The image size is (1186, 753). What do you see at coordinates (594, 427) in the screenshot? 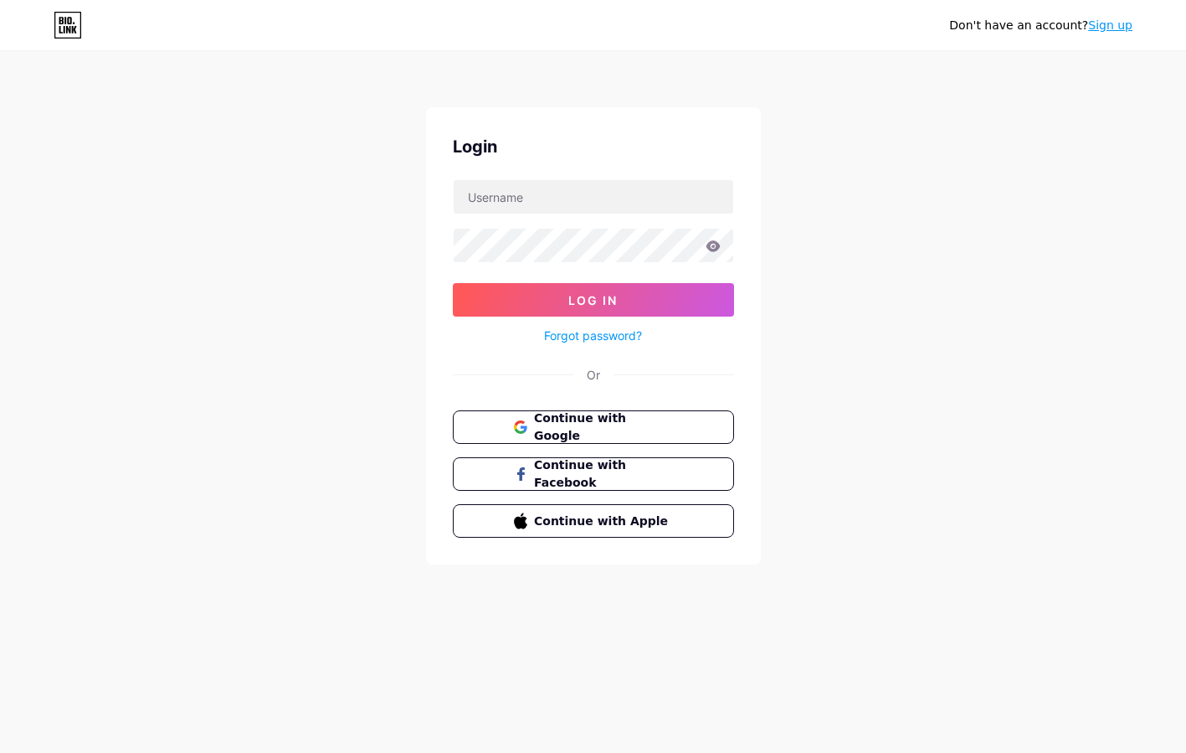
I see `button: Continue with Google` at bounding box center [594, 427].